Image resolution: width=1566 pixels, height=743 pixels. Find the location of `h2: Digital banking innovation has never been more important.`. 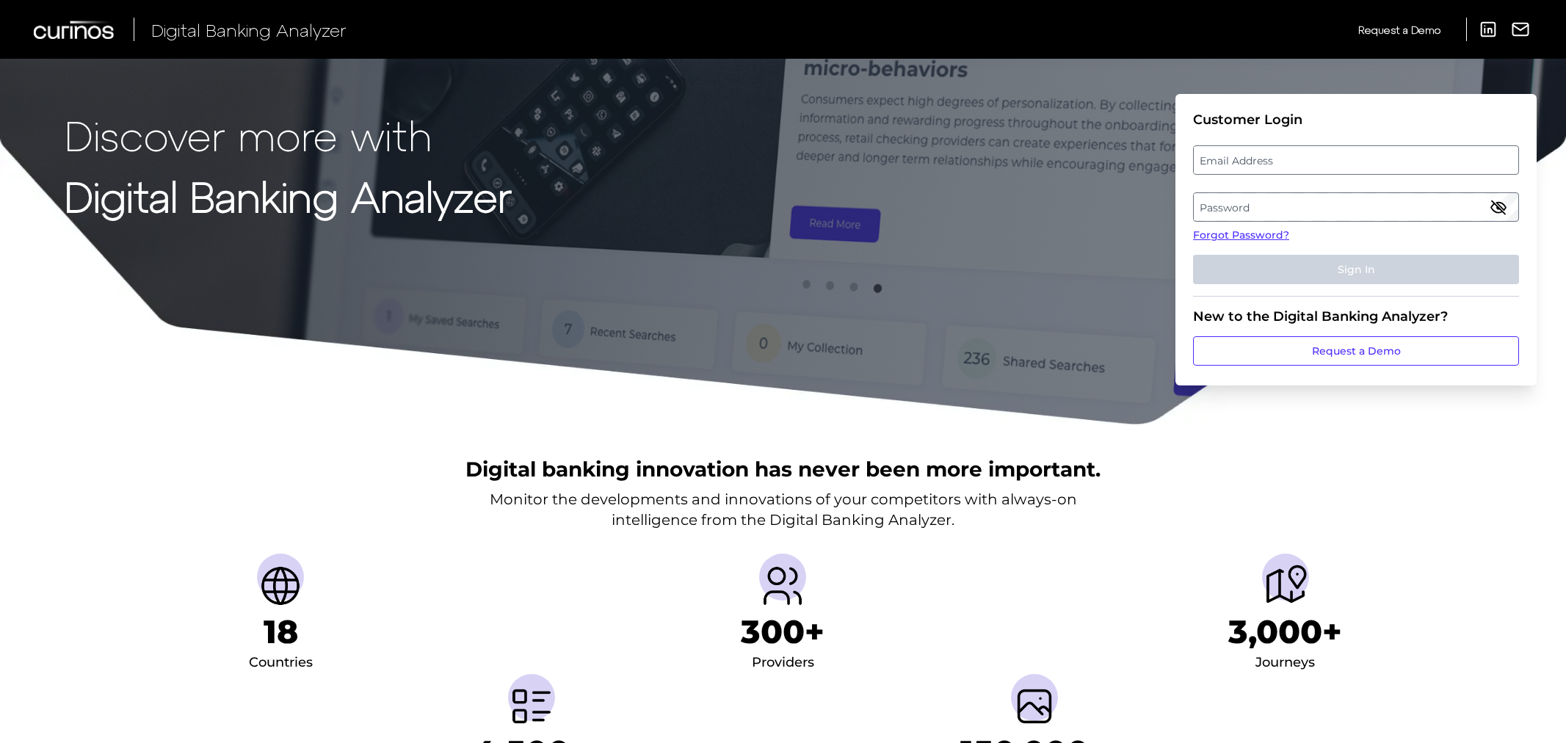

h2: Digital banking innovation has never been more important. is located at coordinates (783, 469).